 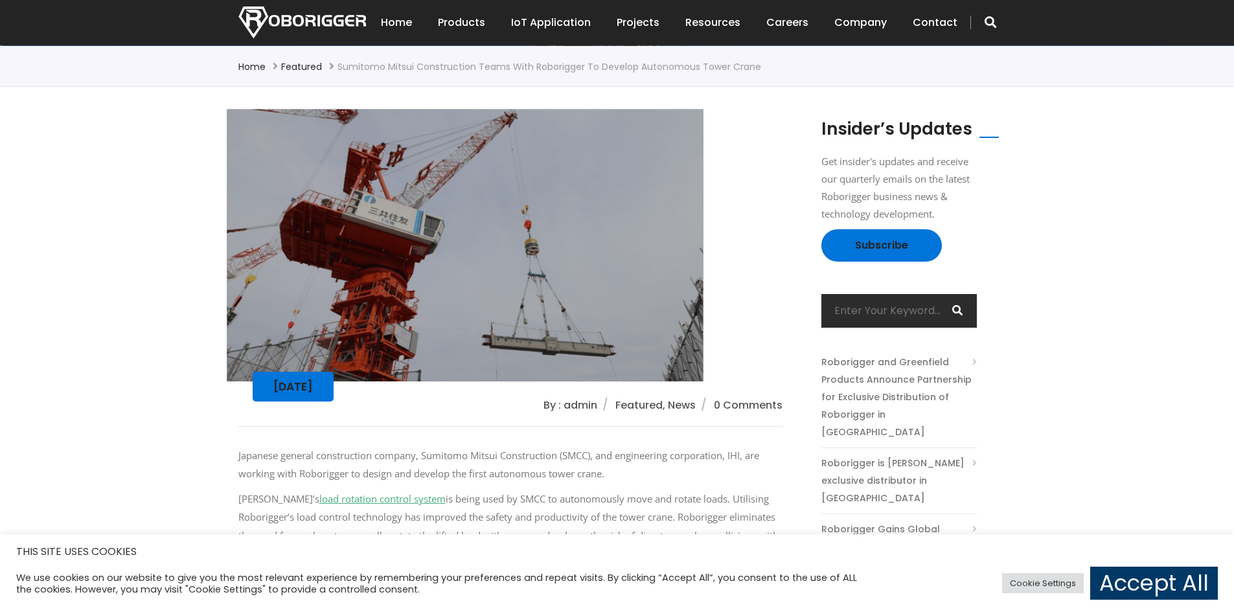 What do you see at coordinates (301, 67) in the screenshot?
I see `a: Featured` at bounding box center [301, 67].